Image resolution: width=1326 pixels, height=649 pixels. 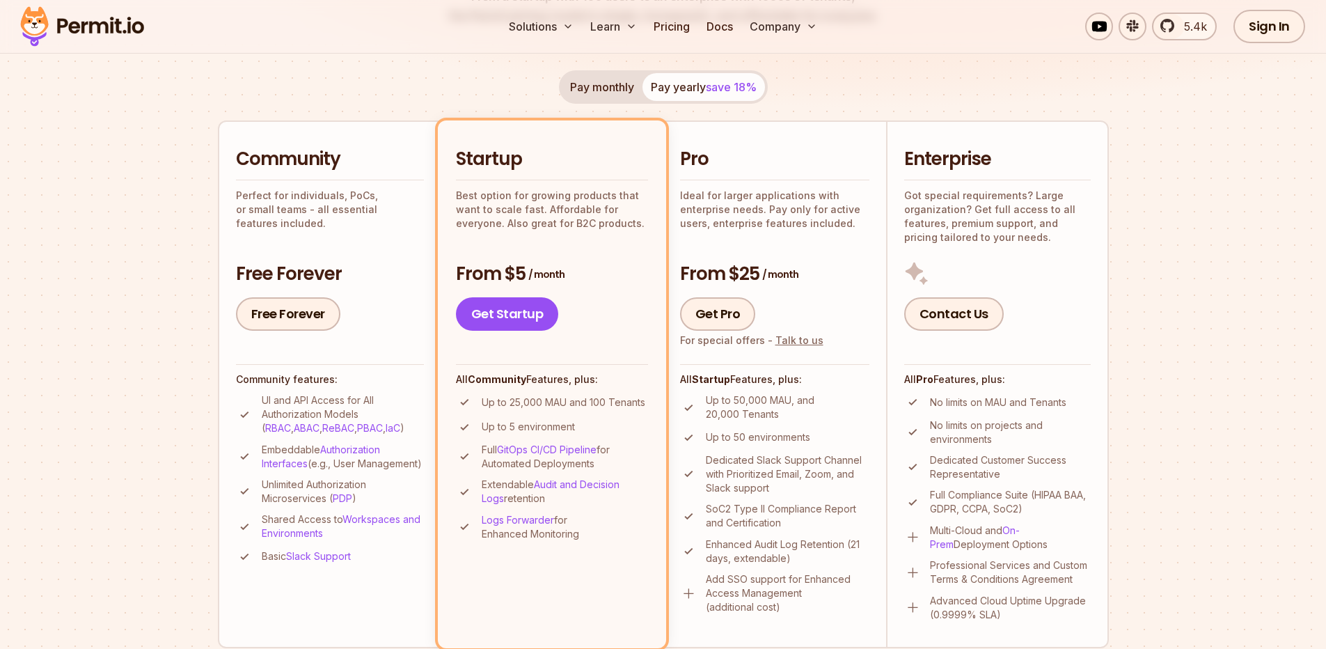 I want to click on a: Free Forever, so click(x=288, y=314).